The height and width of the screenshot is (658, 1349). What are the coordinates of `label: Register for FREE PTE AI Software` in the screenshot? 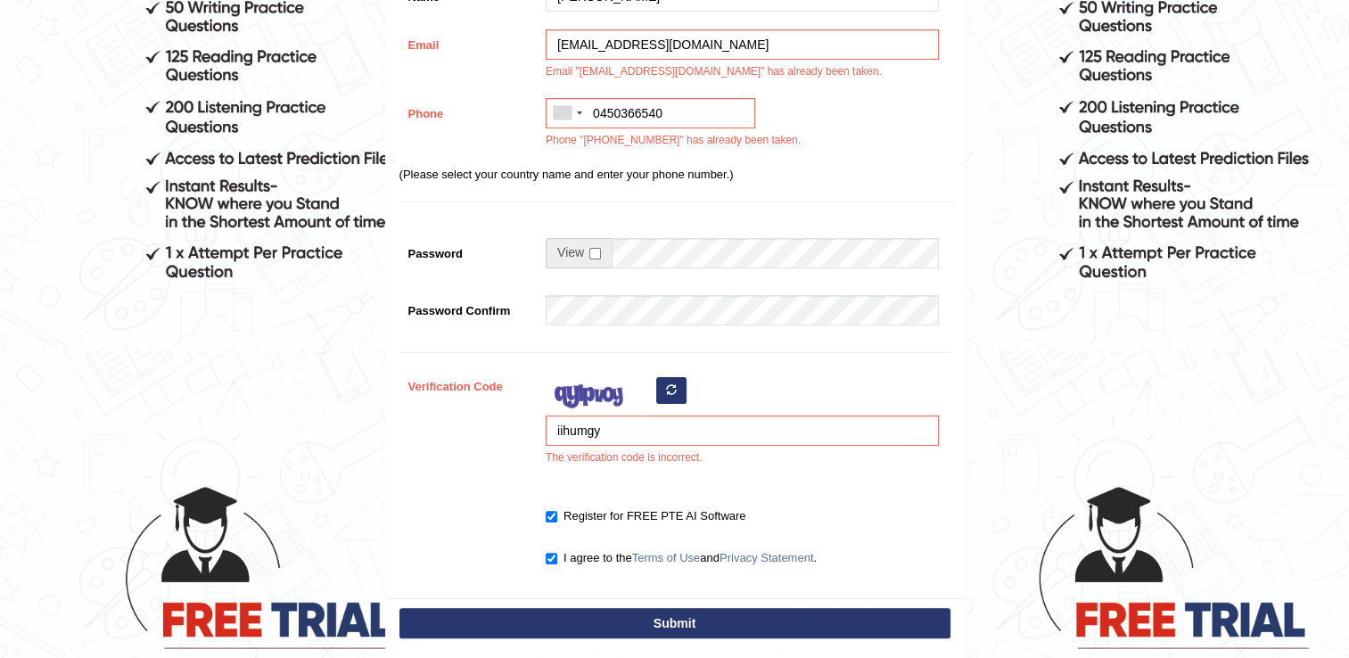 It's located at (646, 516).